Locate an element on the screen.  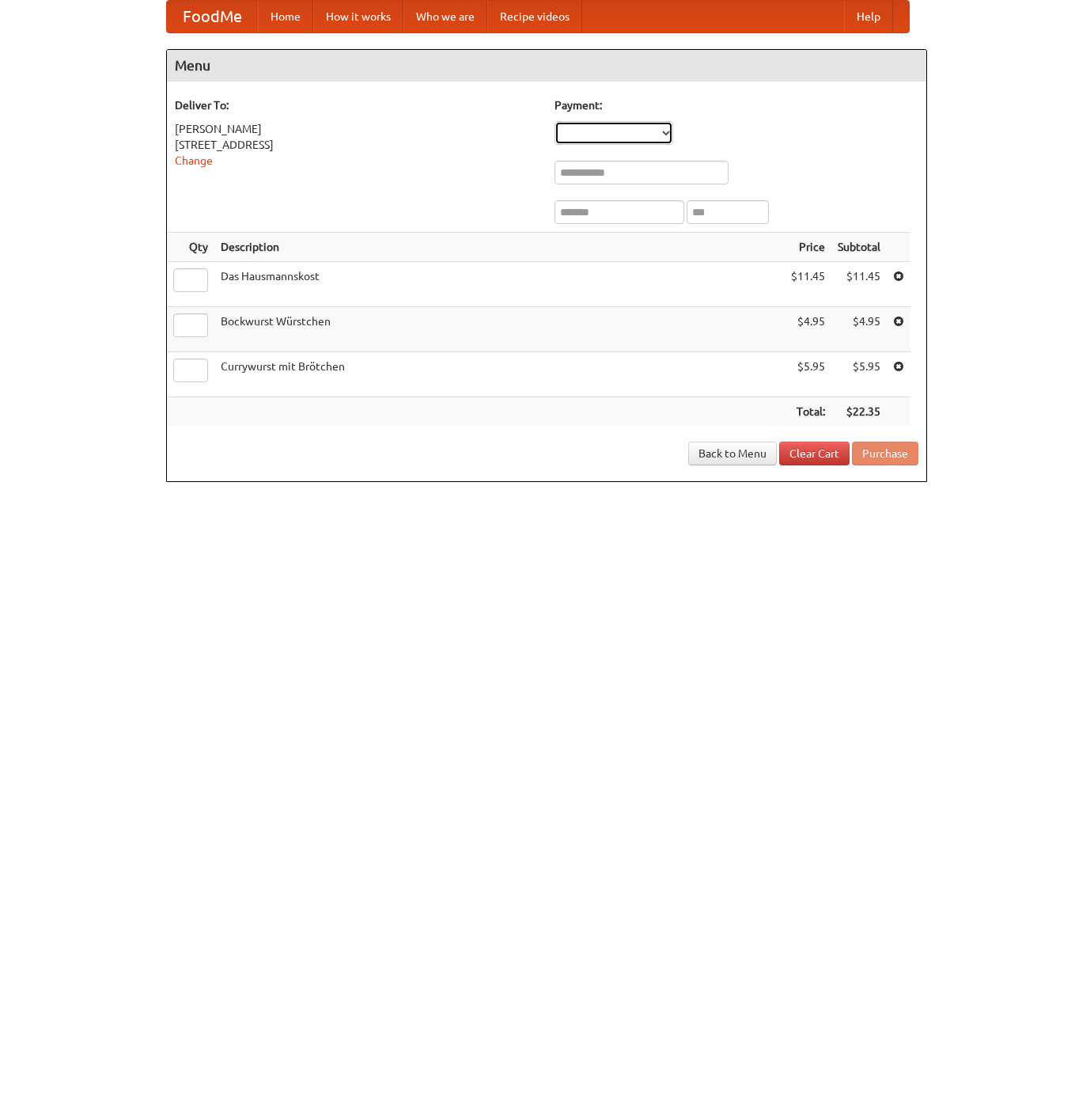
th: $22.35 is located at coordinates (859, 412).